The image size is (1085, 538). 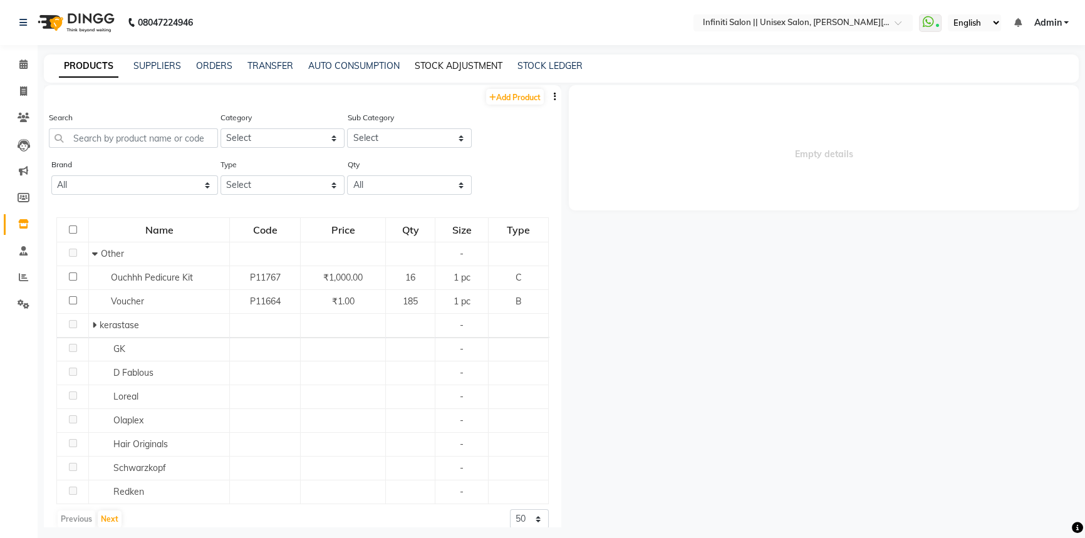 I want to click on span: Other, so click(x=112, y=254).